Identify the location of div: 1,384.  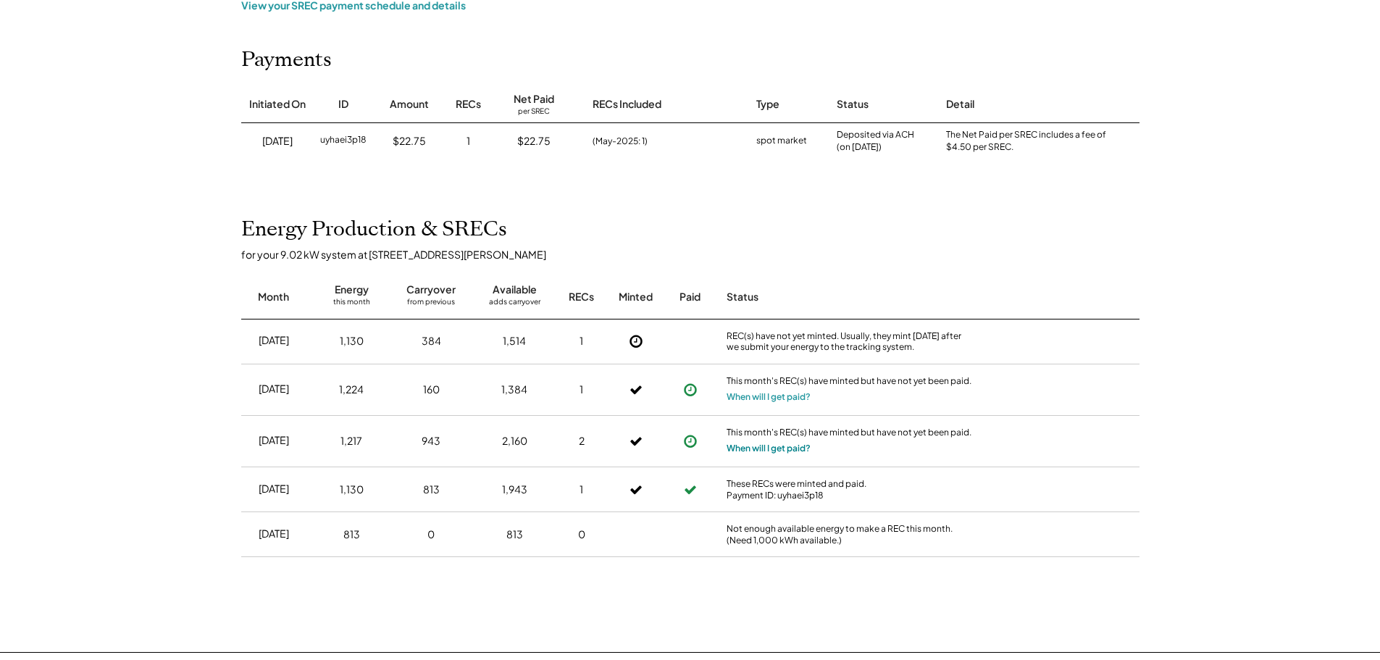
(514, 390).